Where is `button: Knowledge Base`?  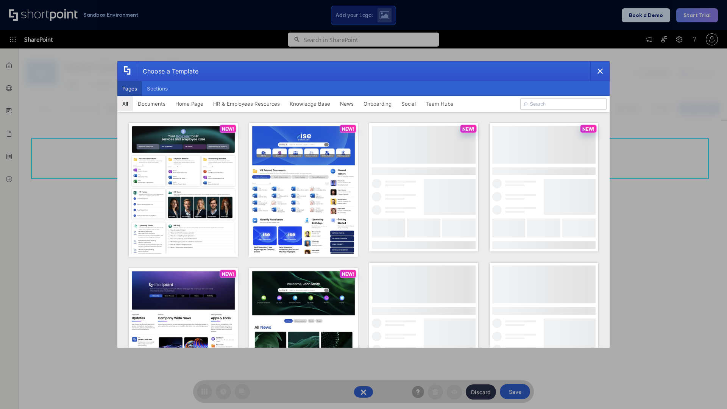 button: Knowledge Base is located at coordinates (310, 104).